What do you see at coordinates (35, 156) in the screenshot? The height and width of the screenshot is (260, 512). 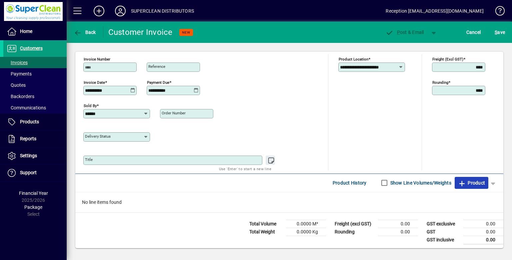 I see `a: Settings` at bounding box center [35, 156].